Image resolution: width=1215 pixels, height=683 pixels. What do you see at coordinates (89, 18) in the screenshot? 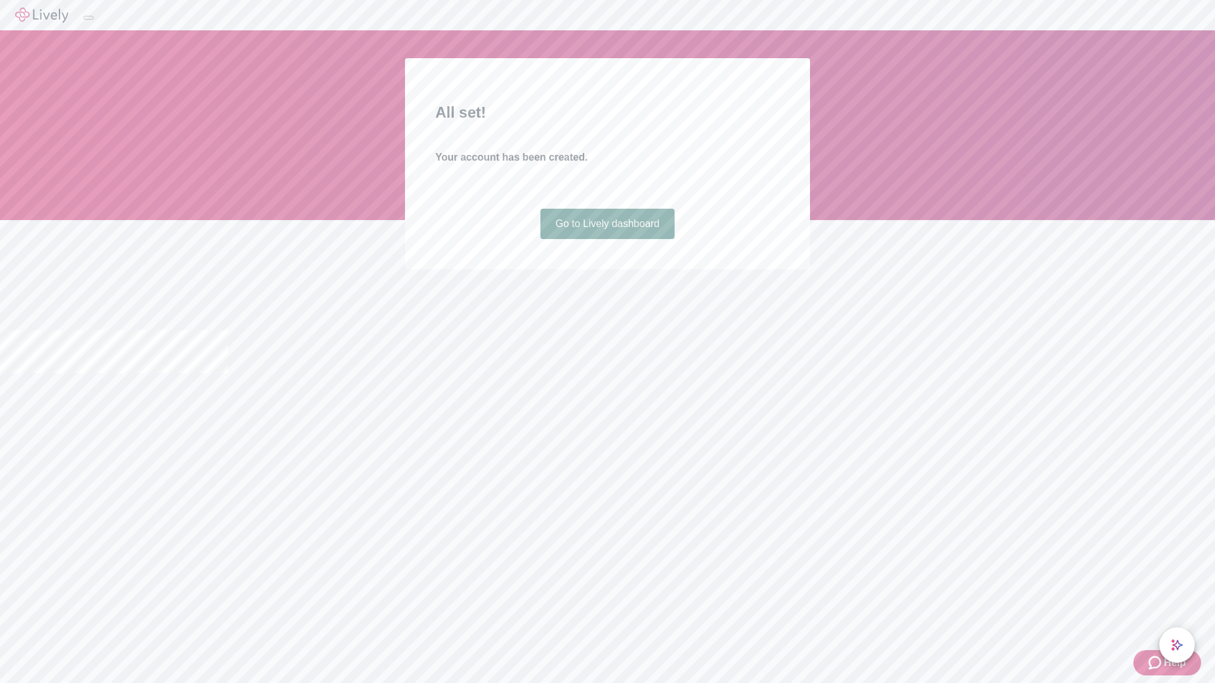
I see `button: Log out` at bounding box center [89, 18].